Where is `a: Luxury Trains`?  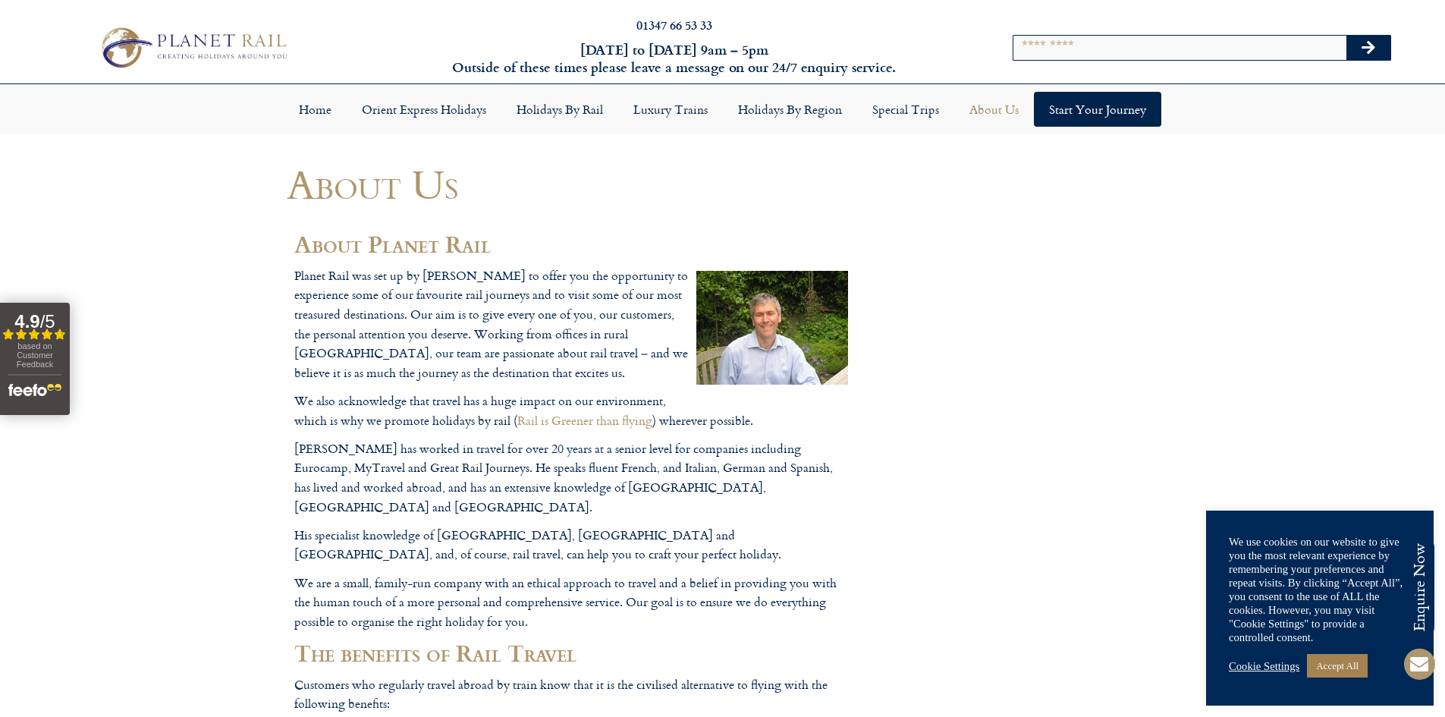 a: Luxury Trains is located at coordinates (671, 109).